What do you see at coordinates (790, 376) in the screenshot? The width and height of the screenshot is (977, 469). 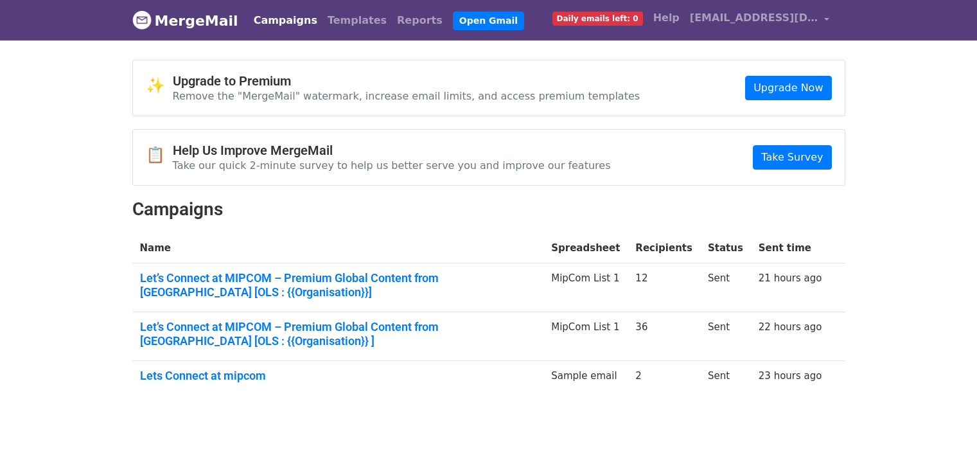 I see `a: 23 hours ago` at bounding box center [790, 376].